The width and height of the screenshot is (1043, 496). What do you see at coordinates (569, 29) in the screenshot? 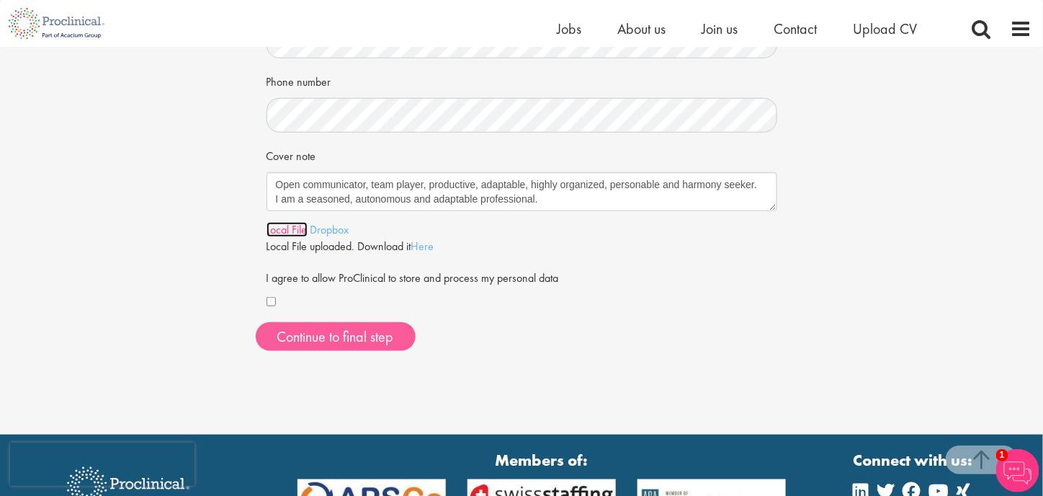
I see `span: Jobs` at bounding box center [569, 29].